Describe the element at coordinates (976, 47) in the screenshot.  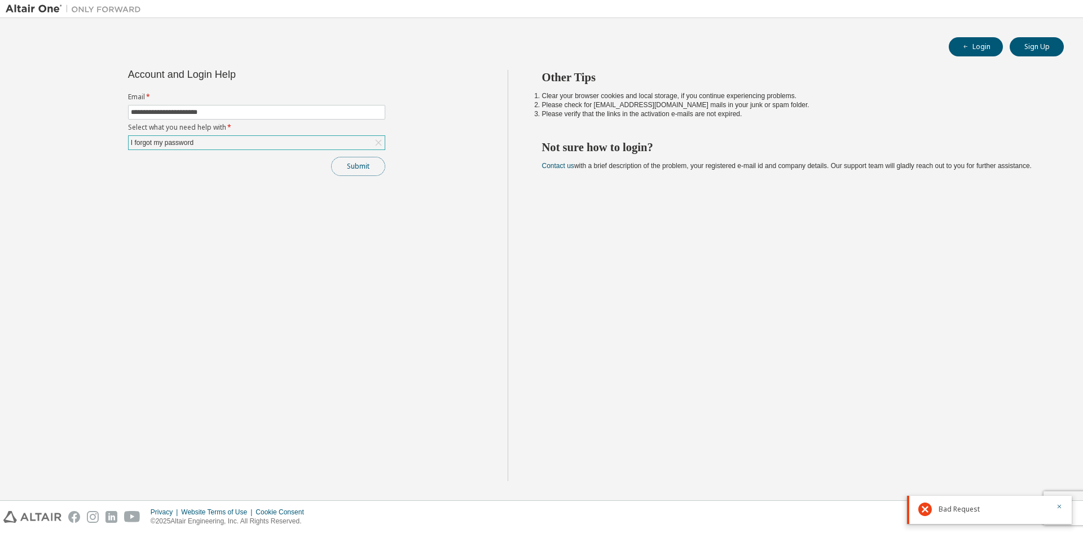
I see `button: Login` at that location.